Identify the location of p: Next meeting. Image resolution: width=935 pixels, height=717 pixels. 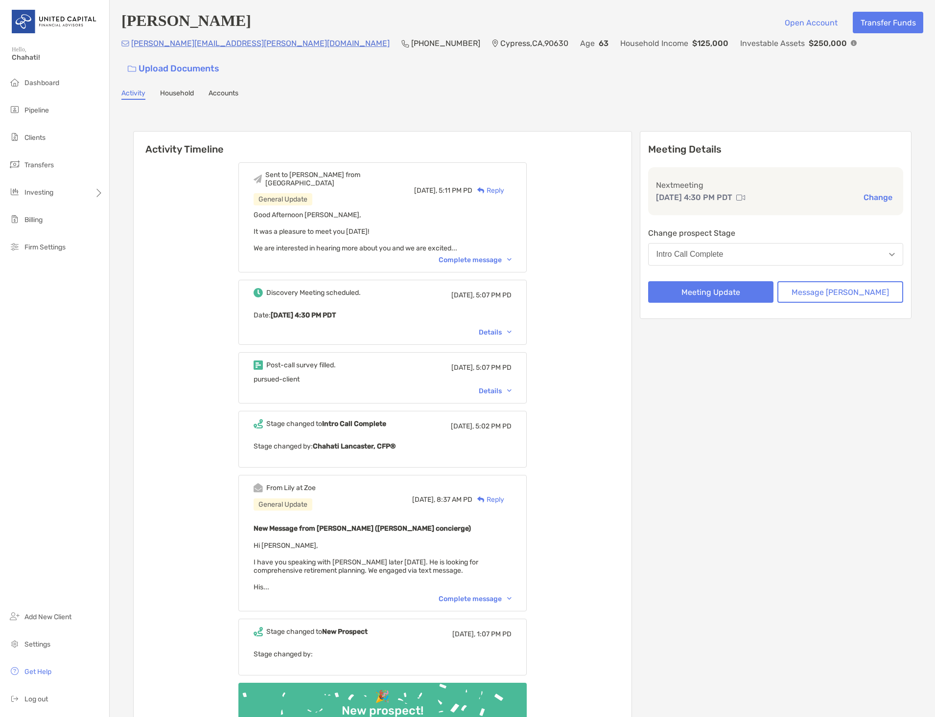
(776, 185).